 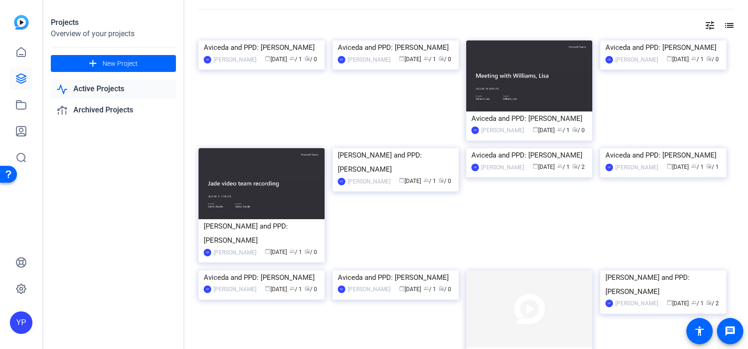 What do you see at coordinates (93, 63) in the screenshot?
I see `mat-icon: add` at bounding box center [93, 63].